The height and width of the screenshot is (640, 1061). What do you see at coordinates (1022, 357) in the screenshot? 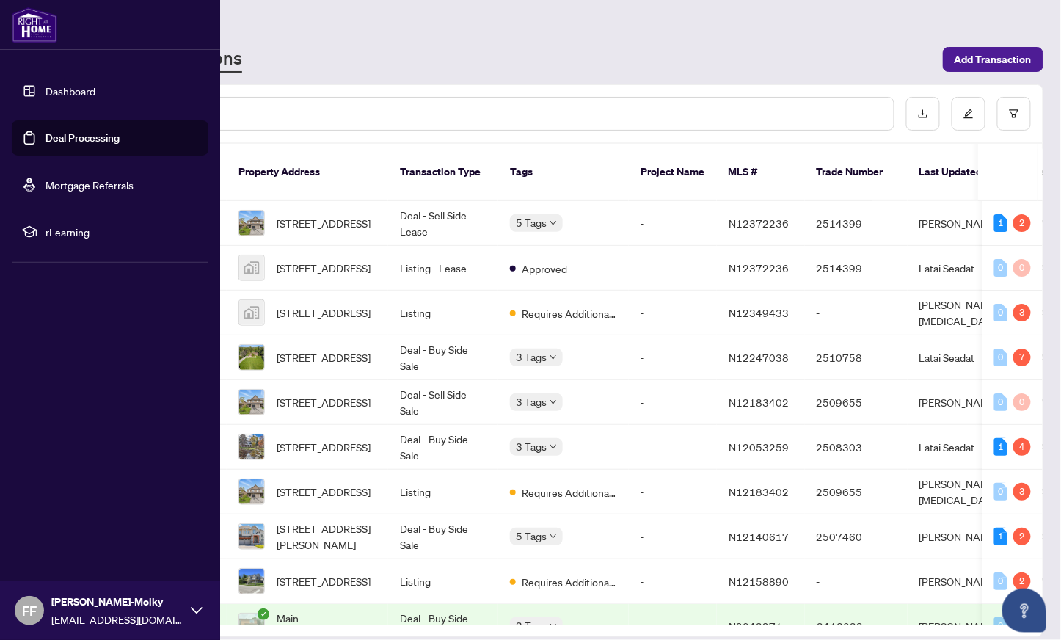
I see `div: 7` at bounding box center [1022, 357].